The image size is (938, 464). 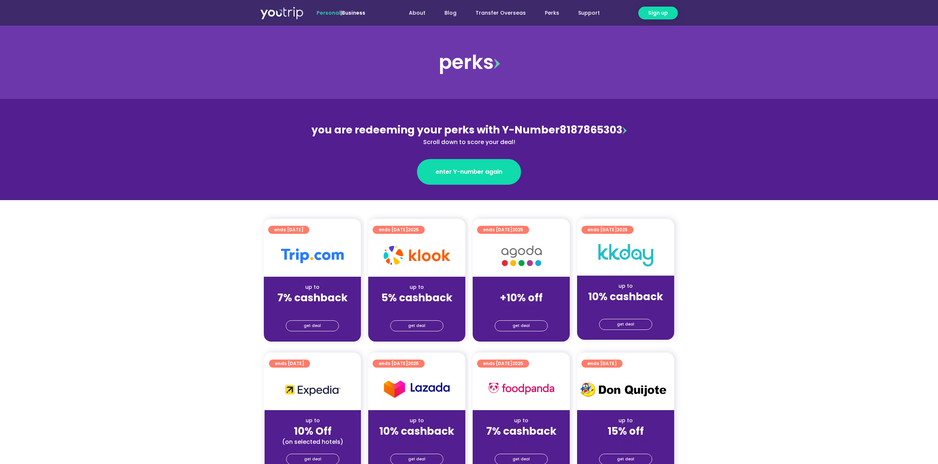 I want to click on a: Transfer Overseas, so click(x=501, y=13).